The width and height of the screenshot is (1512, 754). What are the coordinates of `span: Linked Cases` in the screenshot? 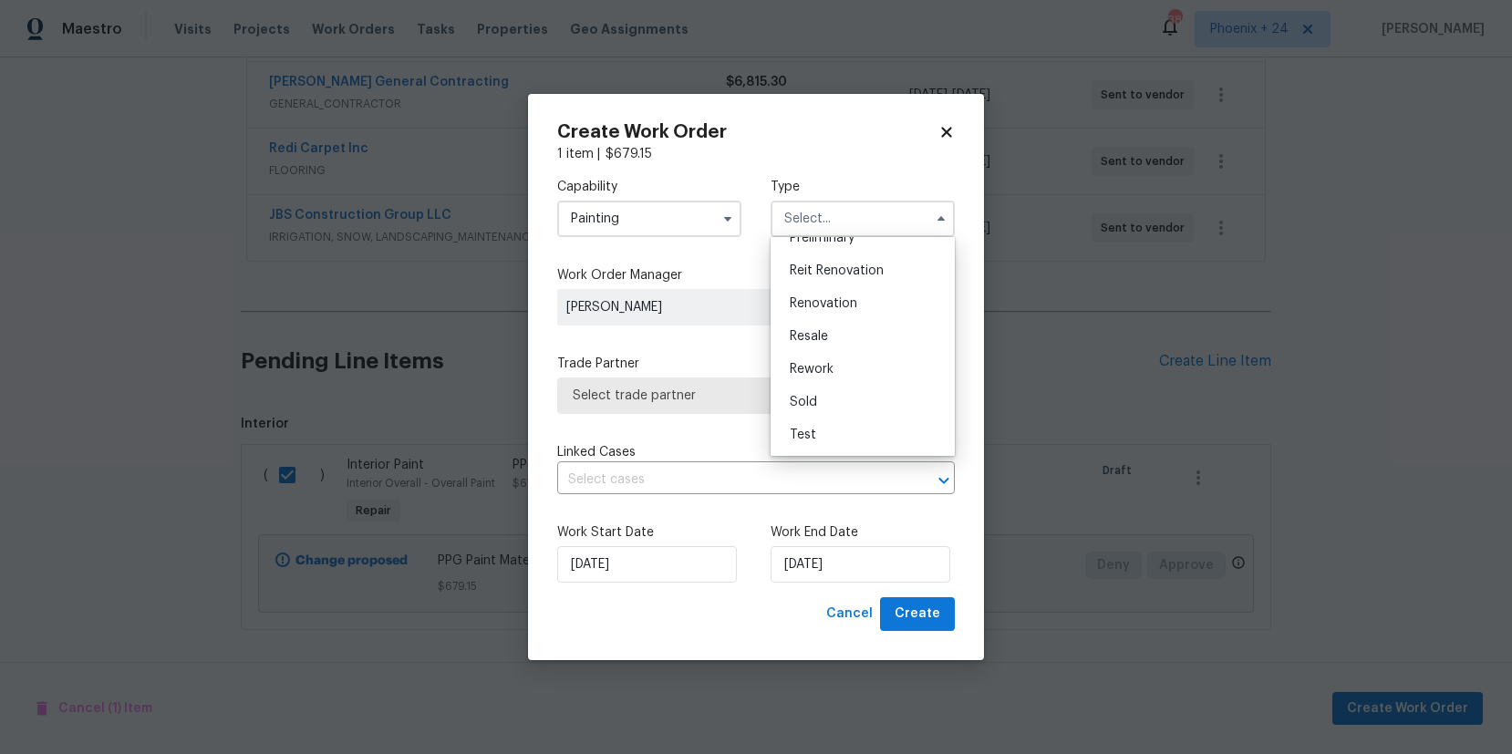 It's located at (596, 452).